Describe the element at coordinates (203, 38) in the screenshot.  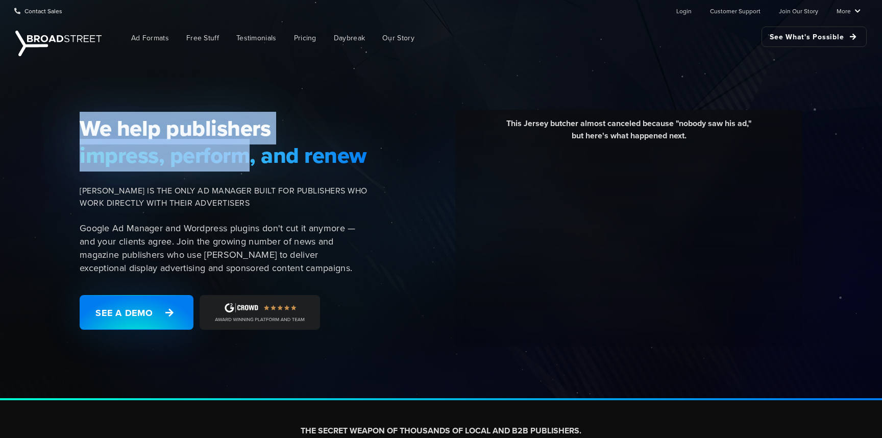
I see `span: Free Stuff` at that location.